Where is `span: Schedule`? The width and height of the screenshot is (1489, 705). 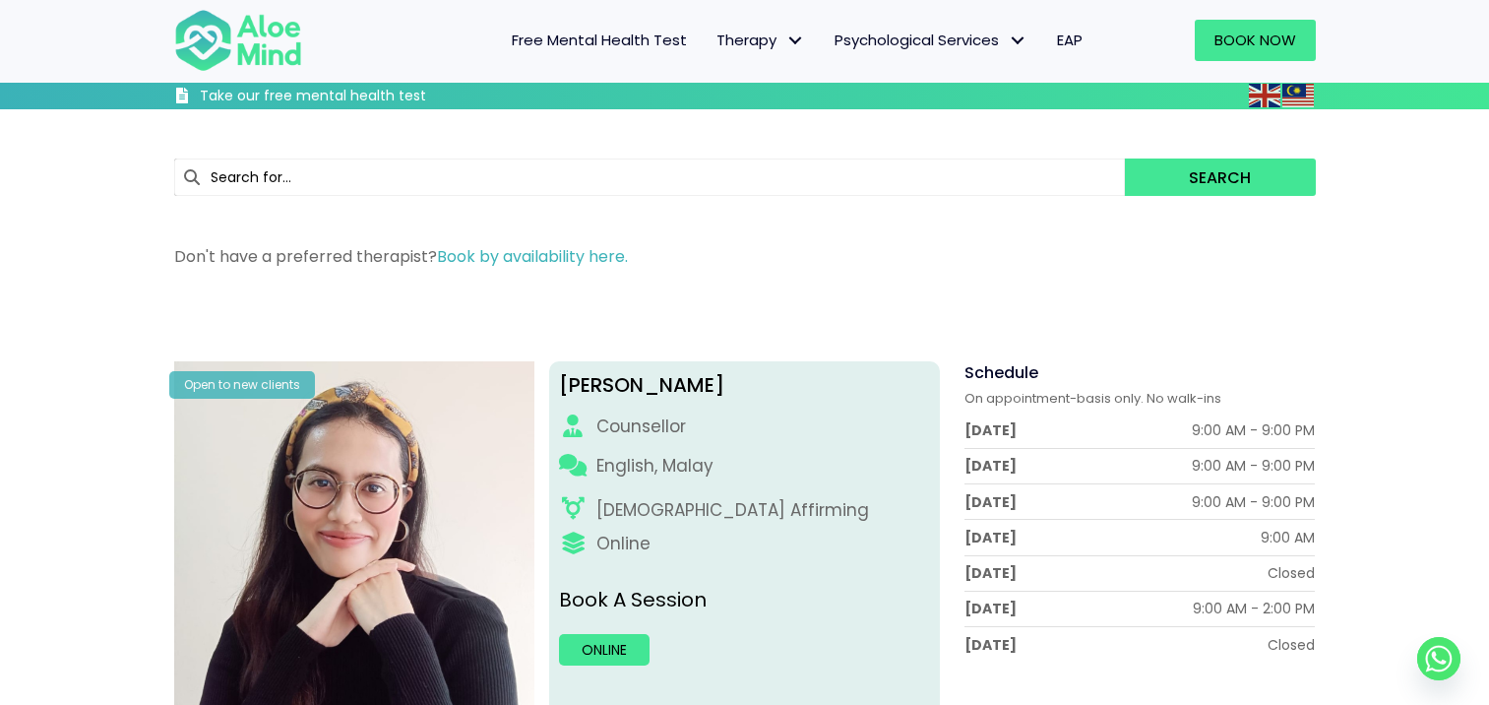 span: Schedule is located at coordinates (1001, 372).